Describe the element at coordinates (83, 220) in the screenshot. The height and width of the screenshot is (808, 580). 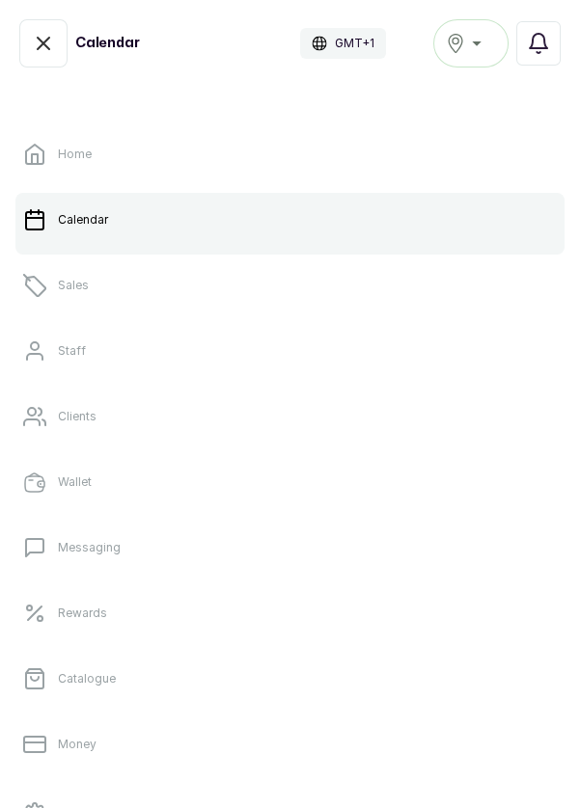
I see `p: Calendar` at that location.